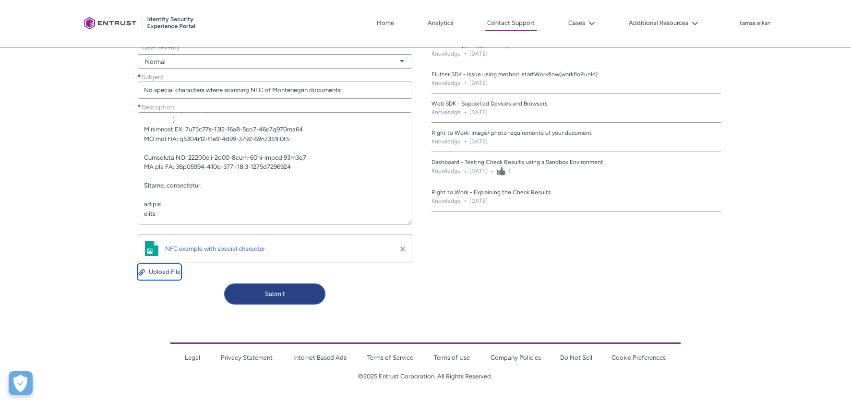 This screenshot has width=851, height=400. What do you see at coordinates (159, 272) in the screenshot?
I see `button: Upload File` at bounding box center [159, 272].